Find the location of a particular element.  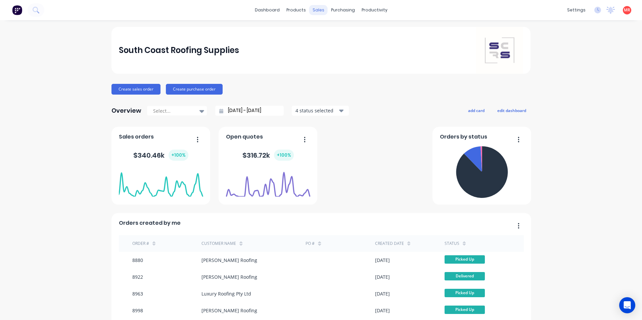

span: MR is located at coordinates (627, 10).